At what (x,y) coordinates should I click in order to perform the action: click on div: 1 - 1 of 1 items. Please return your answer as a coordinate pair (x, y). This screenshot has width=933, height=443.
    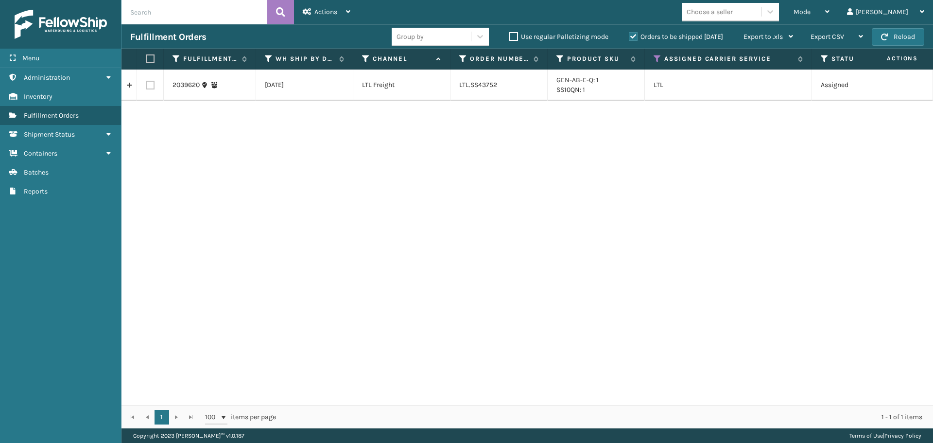
    Looking at the image, I should click on (606, 417).